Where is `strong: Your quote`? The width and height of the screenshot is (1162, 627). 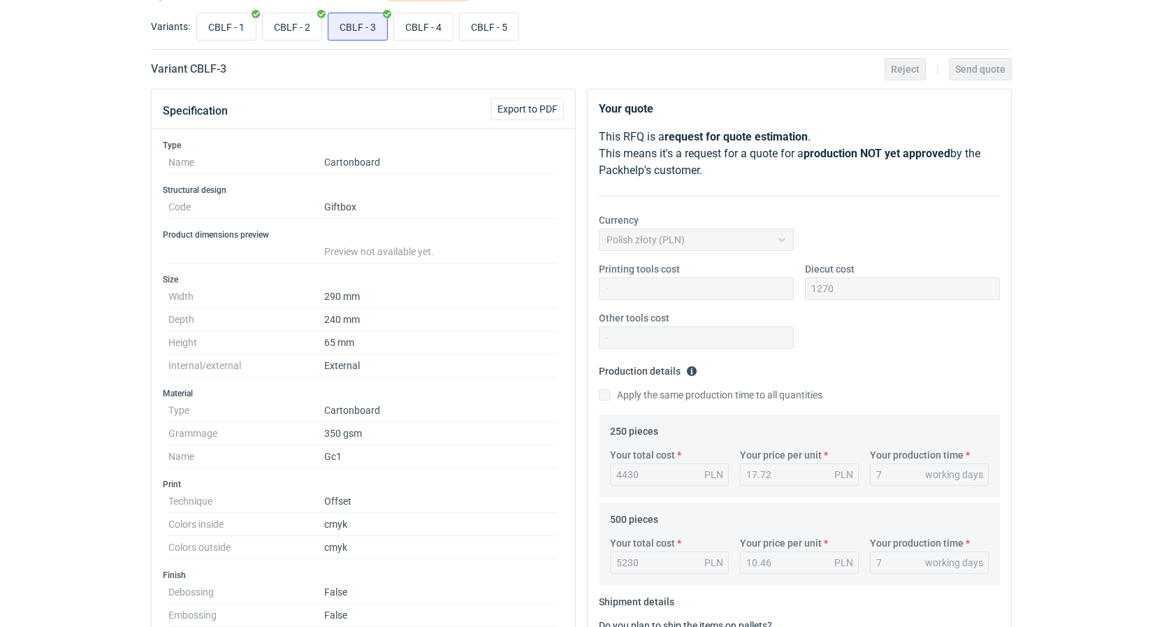 strong: Your quote is located at coordinates (626, 108).